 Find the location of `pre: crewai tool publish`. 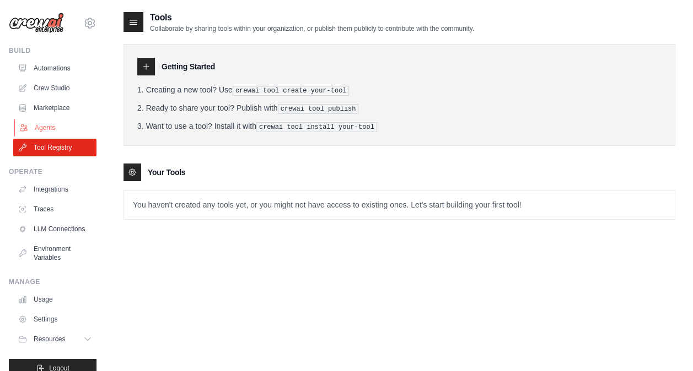

pre: crewai tool publish is located at coordinates (318, 109).